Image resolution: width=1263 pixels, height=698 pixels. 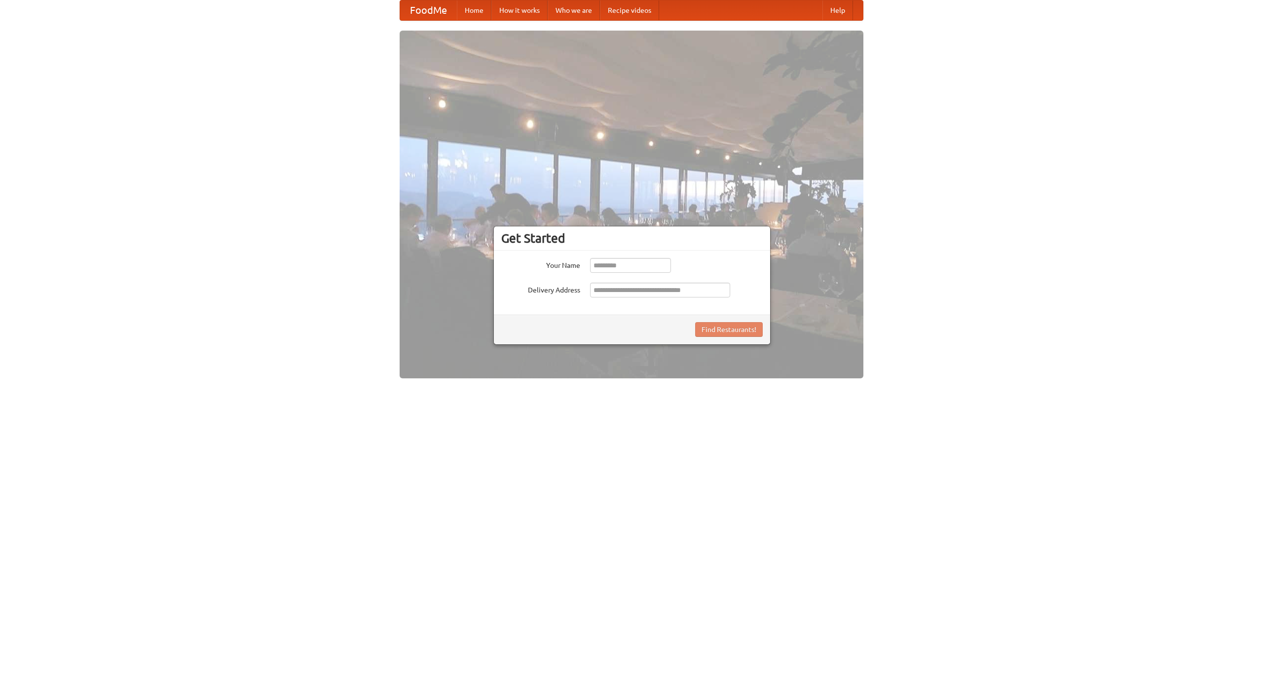 What do you see at coordinates (574, 10) in the screenshot?
I see `a: Who we are` at bounding box center [574, 10].